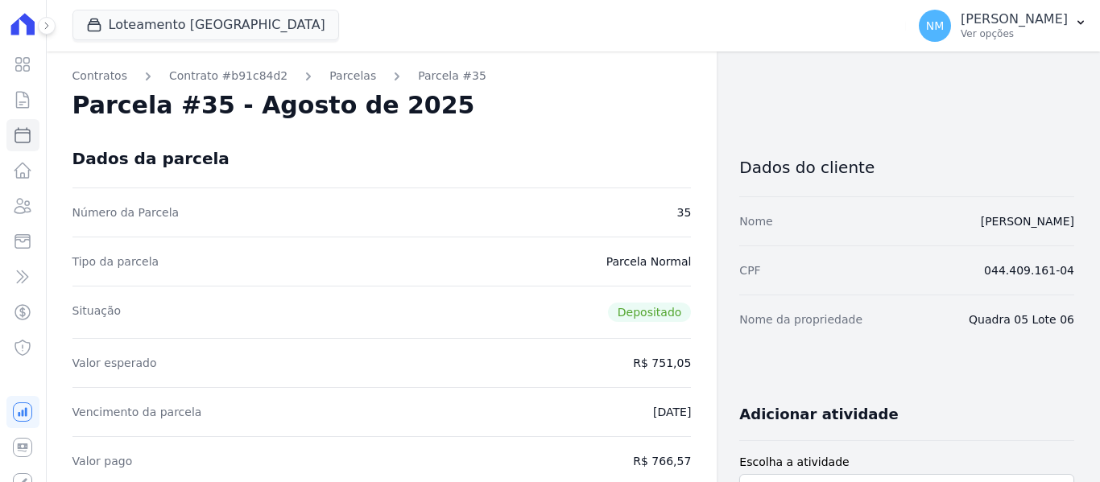 The image size is (1100, 482). I want to click on dd: R$ 766,57, so click(662, 461).